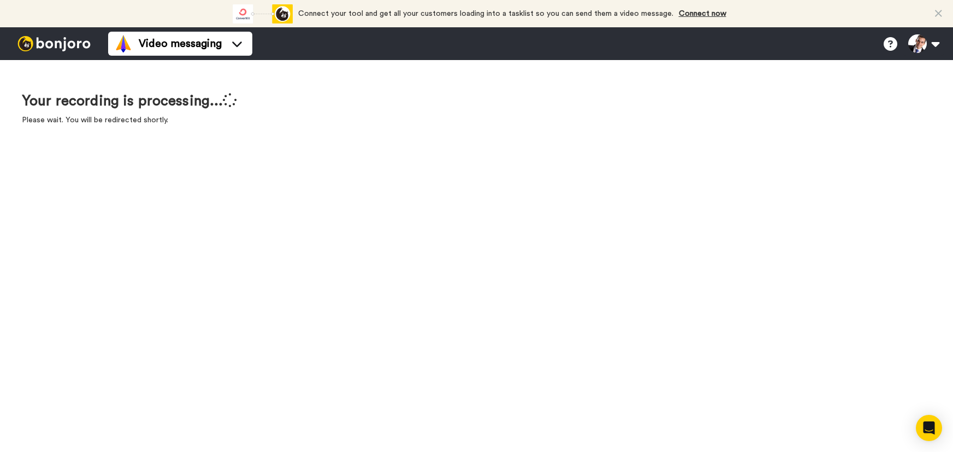  Describe the element at coordinates (129, 120) in the screenshot. I see `p: Please wait. You will be redirected shortly.` at that location.